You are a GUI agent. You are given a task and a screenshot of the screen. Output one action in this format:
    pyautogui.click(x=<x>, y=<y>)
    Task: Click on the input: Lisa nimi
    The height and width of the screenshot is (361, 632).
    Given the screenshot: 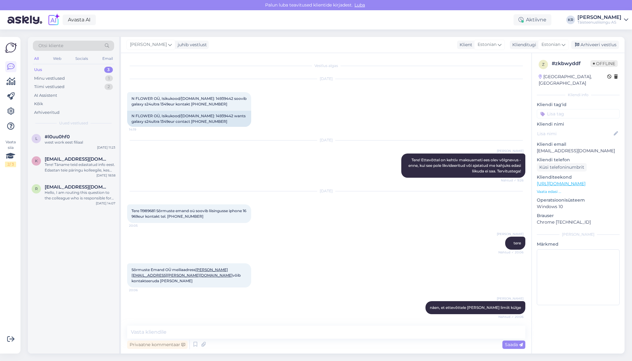 What is the action you would take?
    pyautogui.click(x=575, y=134)
    